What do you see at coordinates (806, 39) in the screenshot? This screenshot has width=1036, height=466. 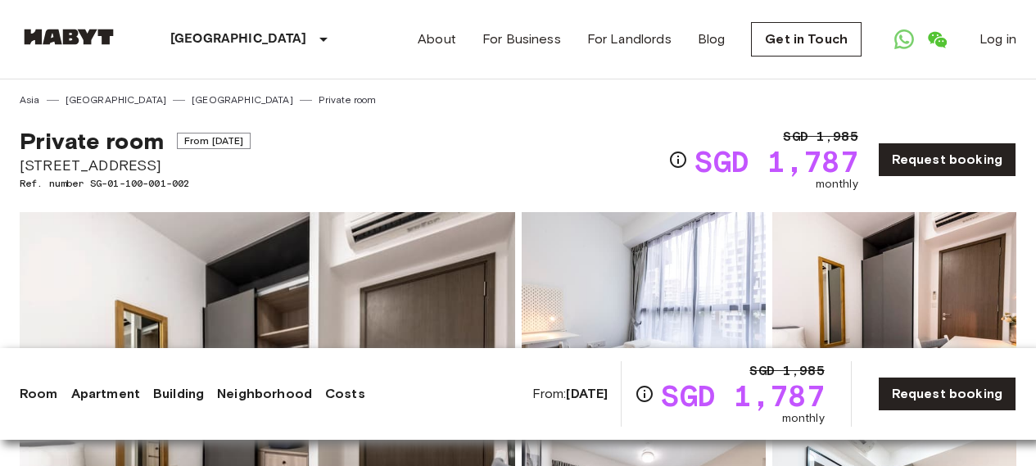 I see `a: Get in Touch` at bounding box center [806, 39].